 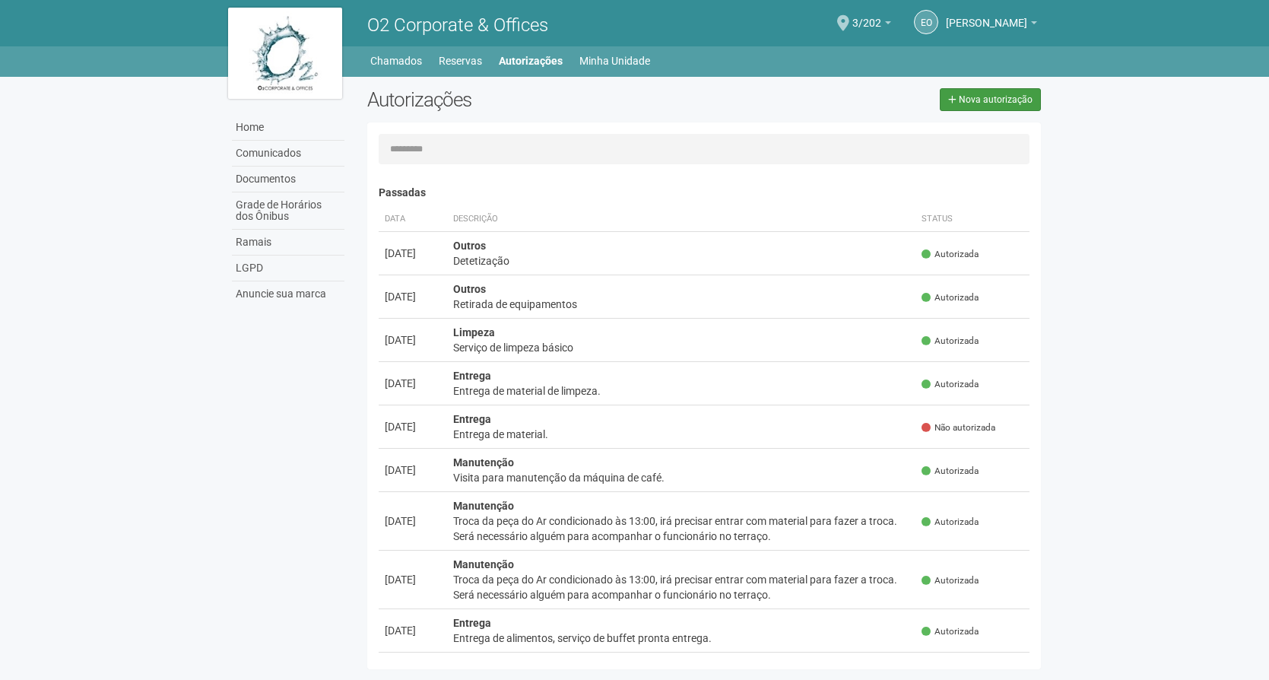 What do you see at coordinates (288, 294) in the screenshot?
I see `a: Anuncie sua marca` at bounding box center [288, 294].